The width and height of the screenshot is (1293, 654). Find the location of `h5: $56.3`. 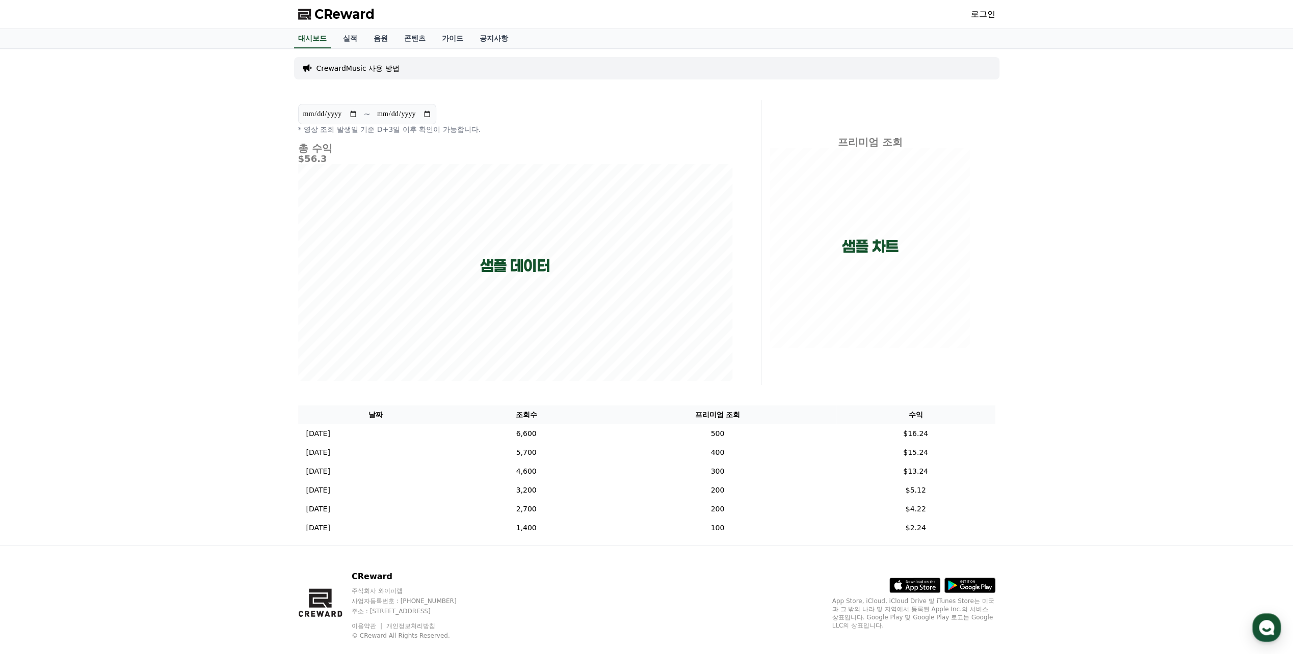

h5: $56.3 is located at coordinates (515, 159).